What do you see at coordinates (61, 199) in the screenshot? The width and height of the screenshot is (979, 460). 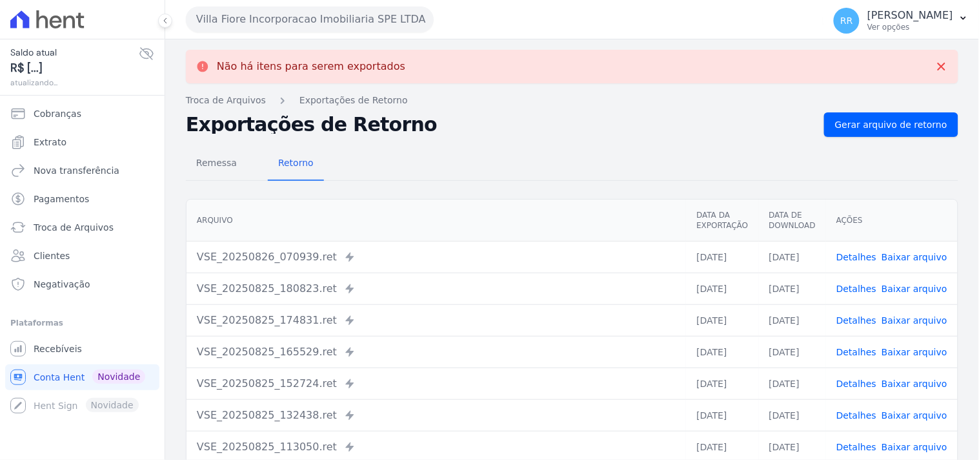 I see `span: Pagamentos` at bounding box center [61, 199].